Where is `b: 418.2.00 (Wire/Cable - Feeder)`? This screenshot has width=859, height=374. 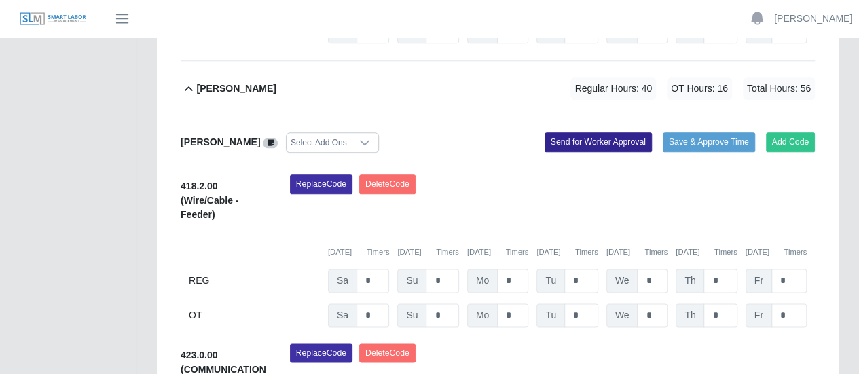 b: 418.2.00 (Wire/Cable - Feeder) is located at coordinates (209, 200).